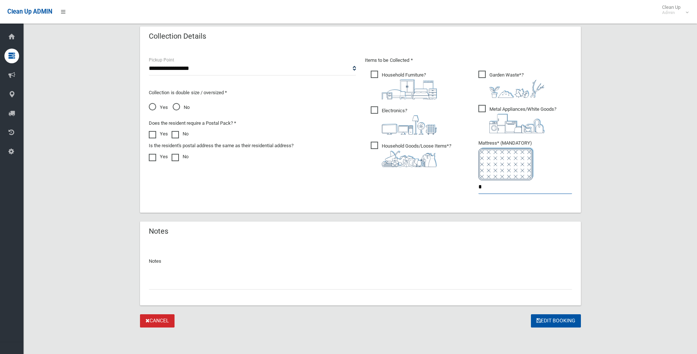  Describe the element at coordinates (361, 261) in the screenshot. I see `p: Notes` at that location.